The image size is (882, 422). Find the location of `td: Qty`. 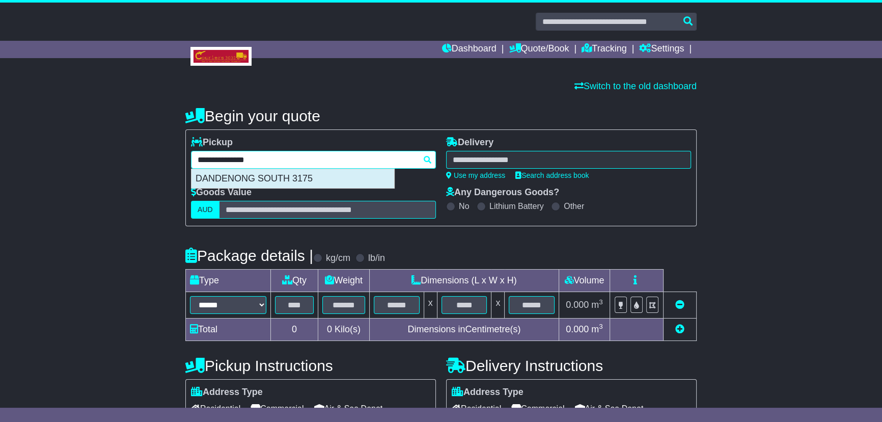

td: Qty is located at coordinates (294, 281).